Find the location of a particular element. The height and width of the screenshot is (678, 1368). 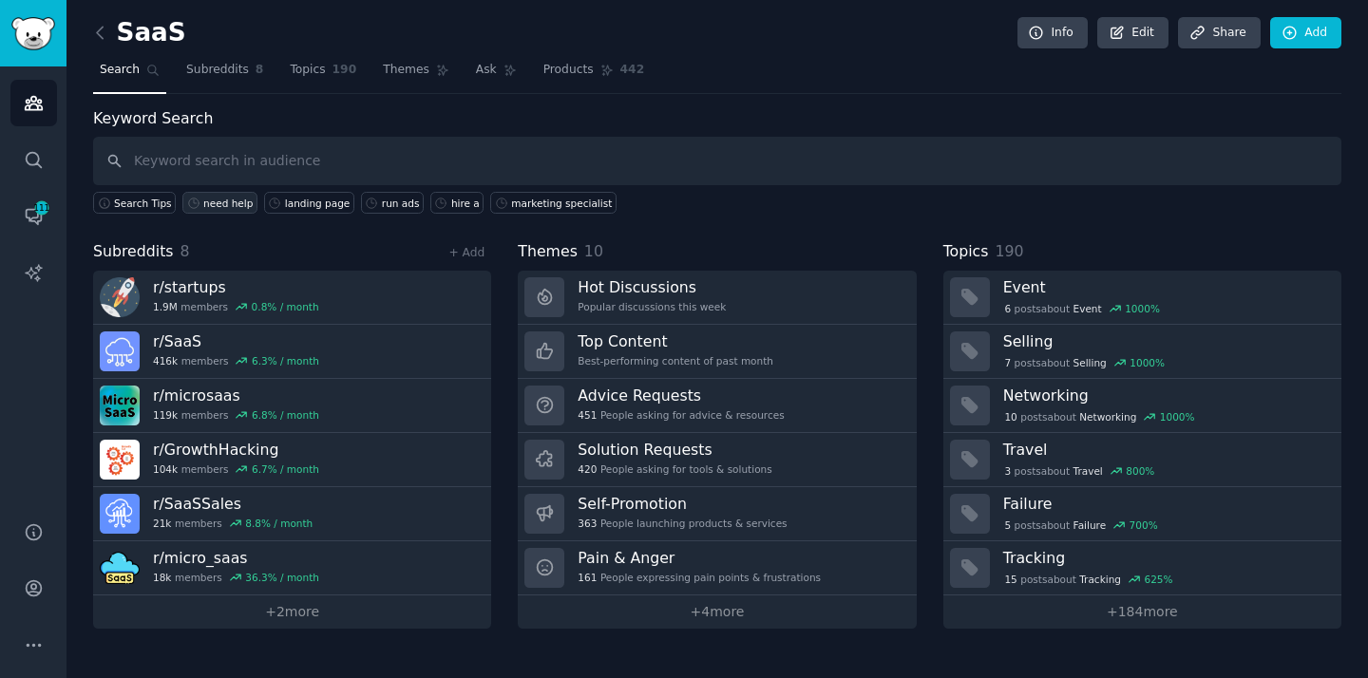

img: GrowthHacking is located at coordinates (120, 460).